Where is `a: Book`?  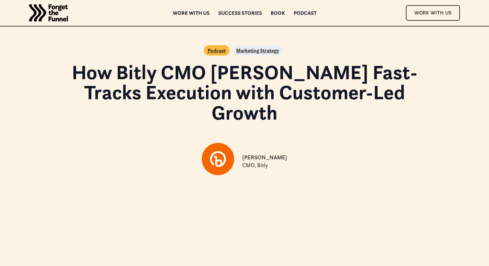
a: Book is located at coordinates (278, 13).